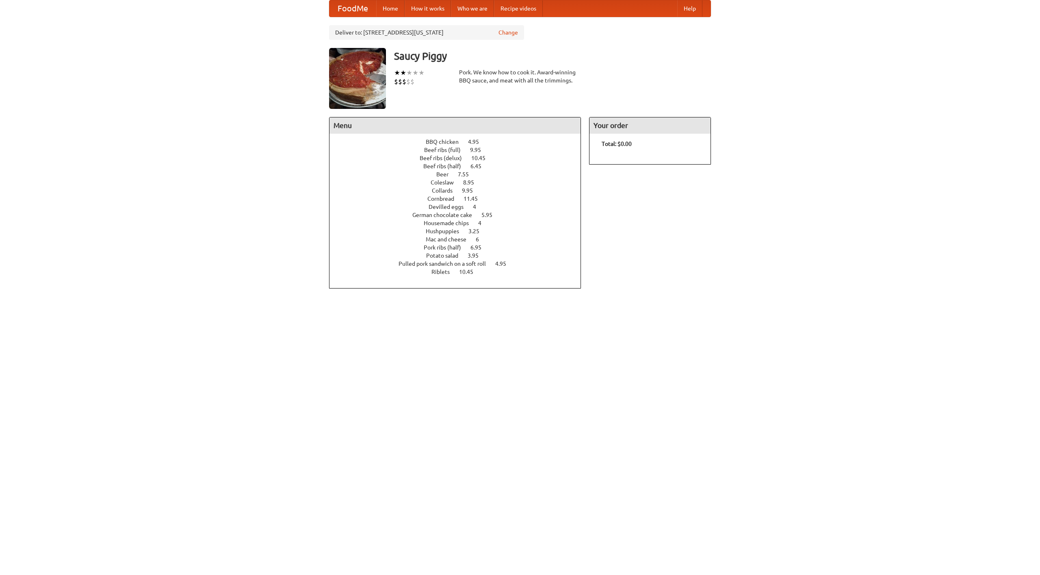 This screenshot has height=575, width=1040. I want to click on a: Home, so click(390, 9).